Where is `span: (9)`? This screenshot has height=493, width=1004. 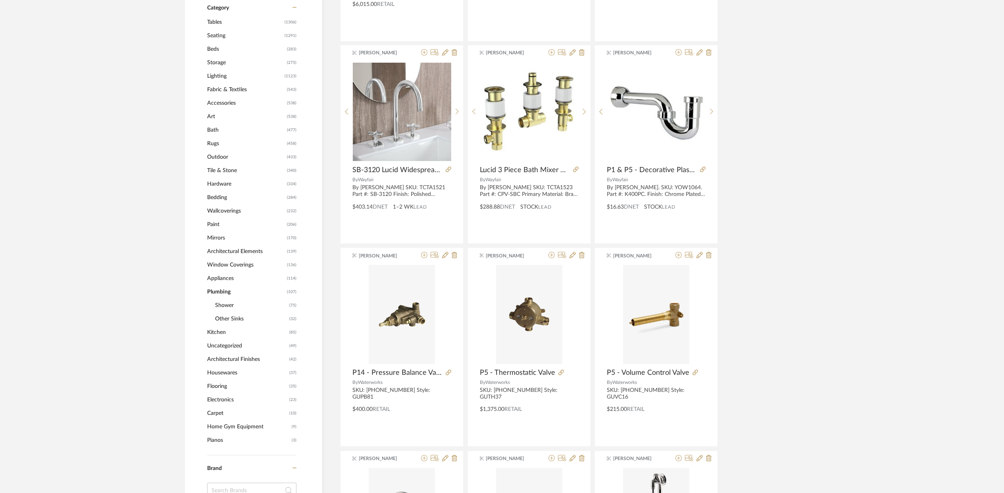
span: (9) is located at coordinates (294, 427).